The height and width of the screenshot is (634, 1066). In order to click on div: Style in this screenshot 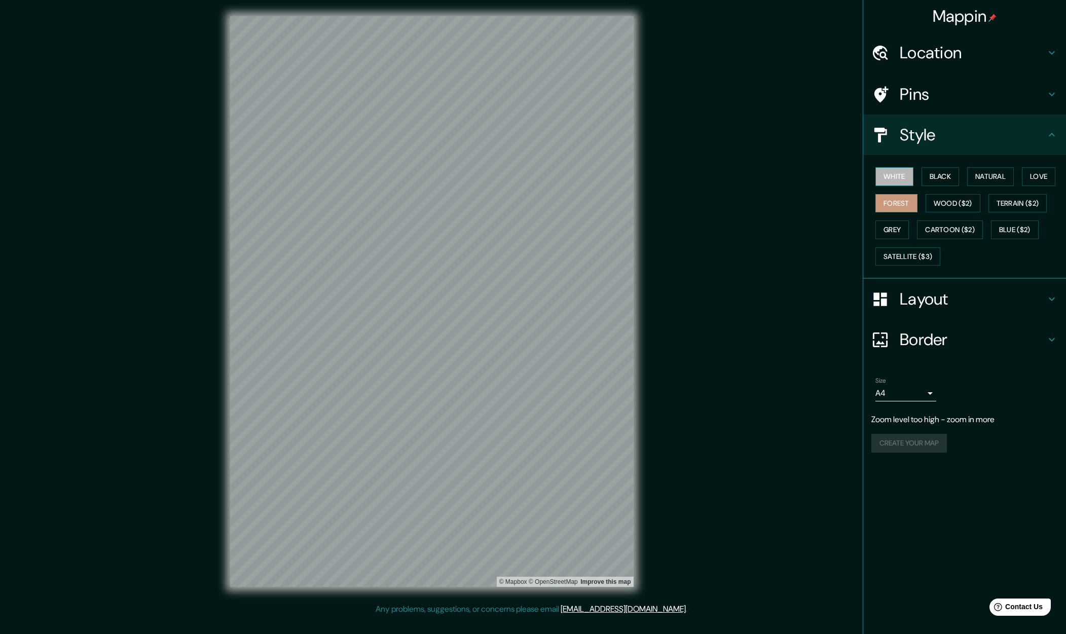, I will do `click(965, 135)`.